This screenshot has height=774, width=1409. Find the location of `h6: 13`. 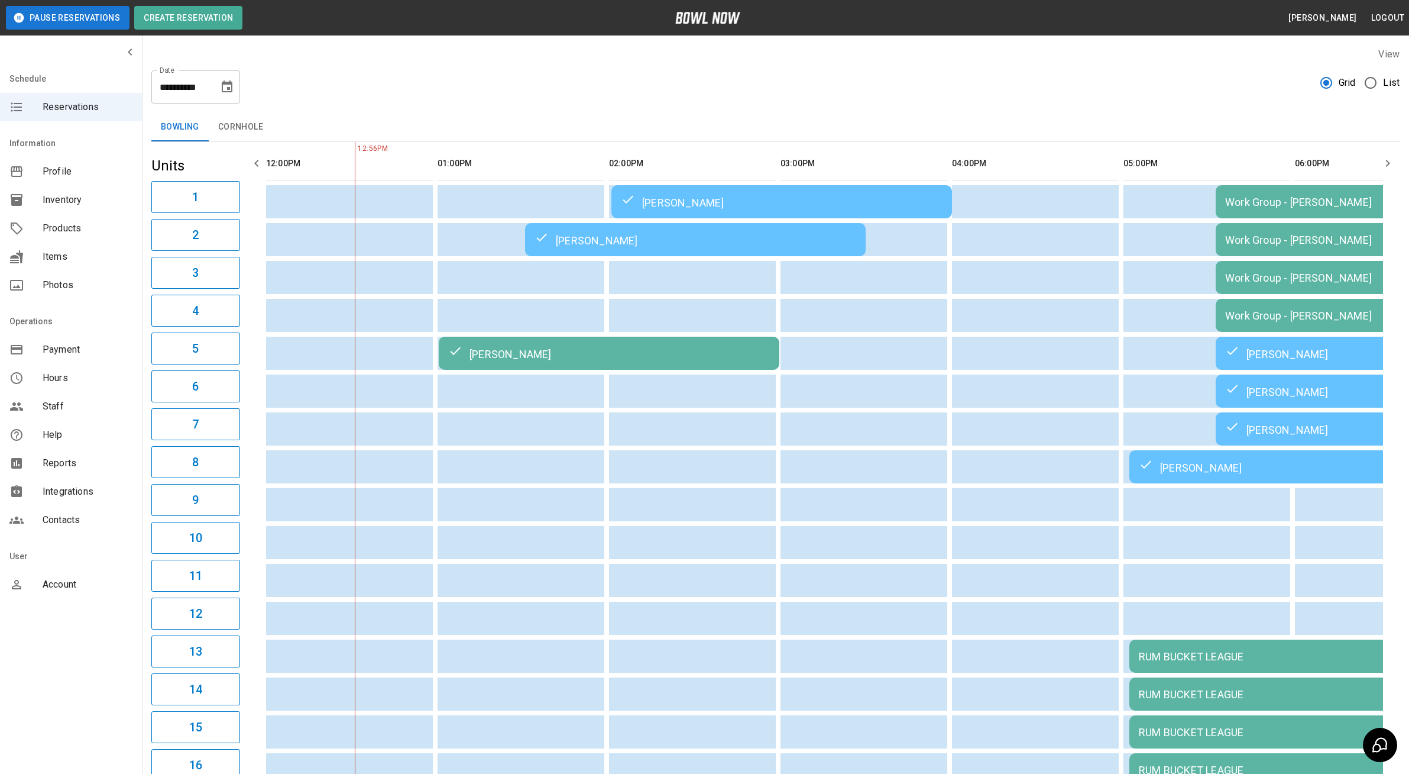

h6: 13 is located at coordinates (196, 651).